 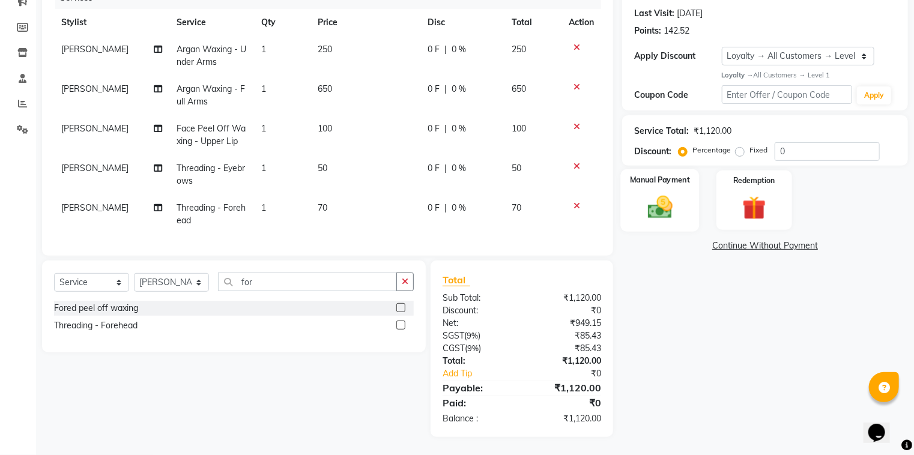 What do you see at coordinates (485, 374) in the screenshot?
I see `a: Add Tip` at bounding box center [485, 374].